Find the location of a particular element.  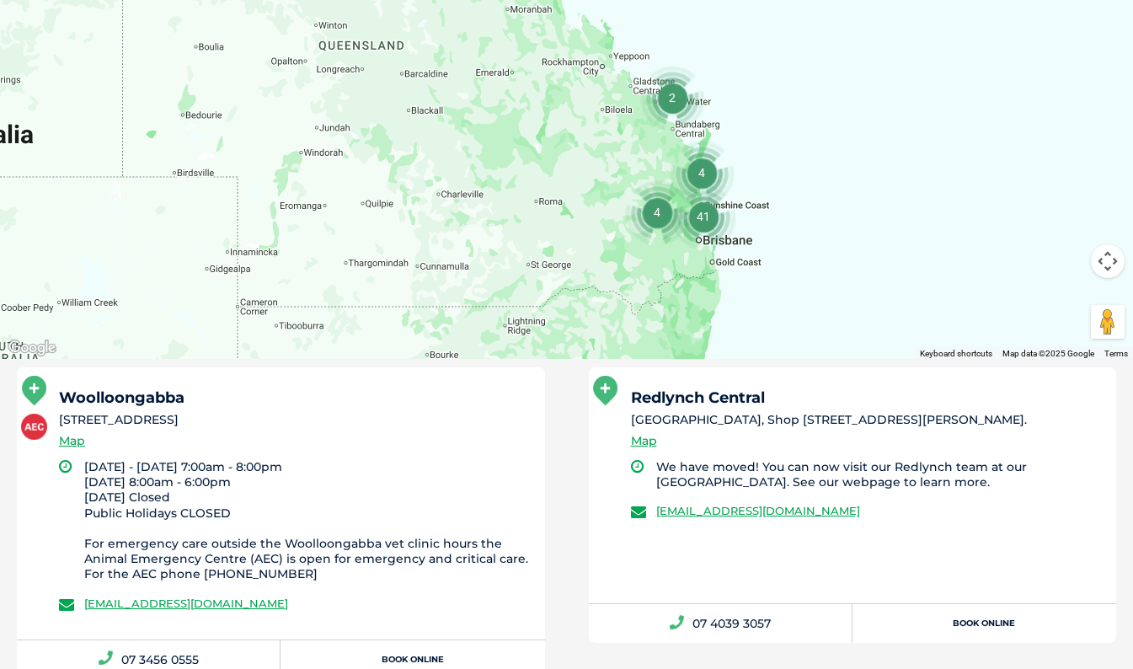

button: Keyboard shortcuts is located at coordinates (956, 354).